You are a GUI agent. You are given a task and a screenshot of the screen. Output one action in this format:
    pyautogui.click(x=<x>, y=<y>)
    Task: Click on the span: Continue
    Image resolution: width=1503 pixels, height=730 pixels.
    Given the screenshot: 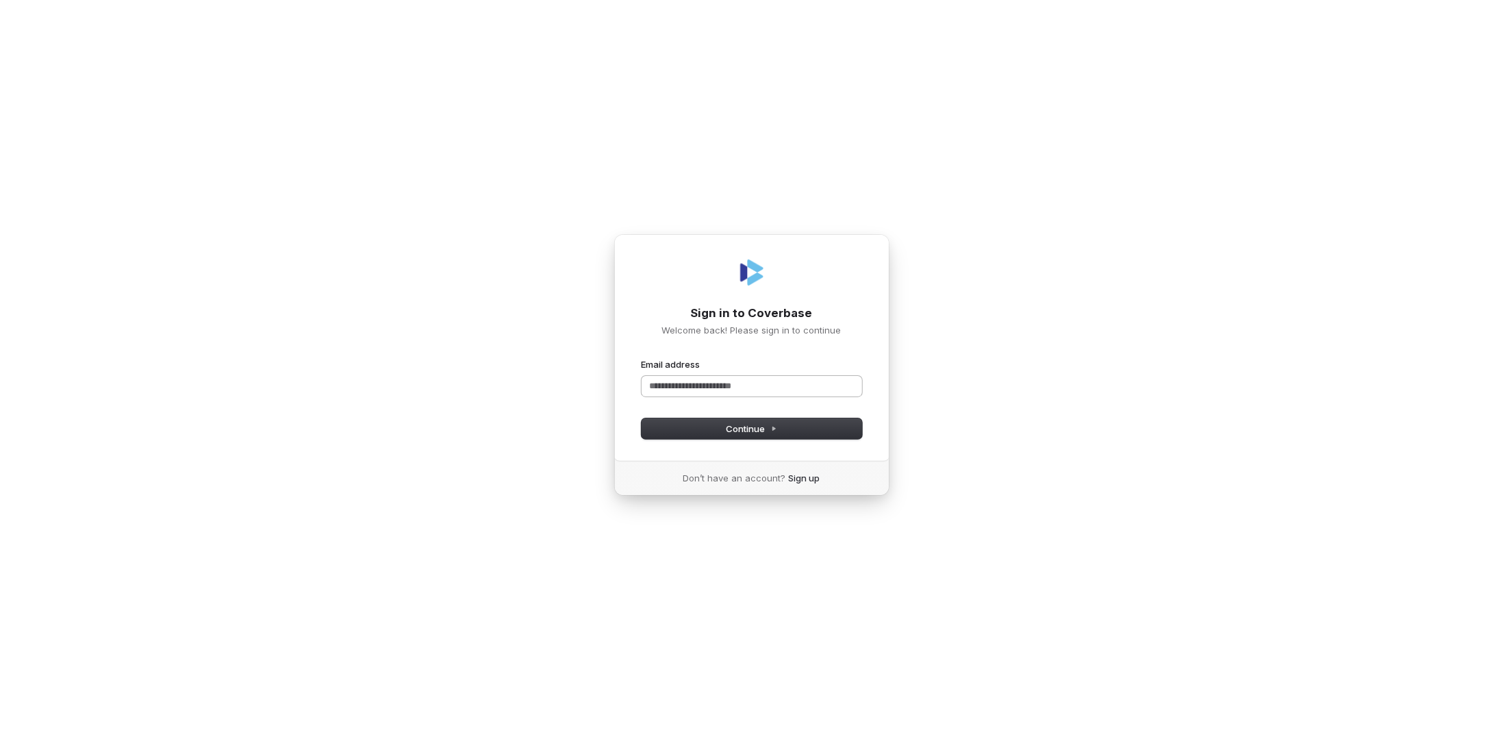 What is the action you would take?
    pyautogui.click(x=751, y=429)
    